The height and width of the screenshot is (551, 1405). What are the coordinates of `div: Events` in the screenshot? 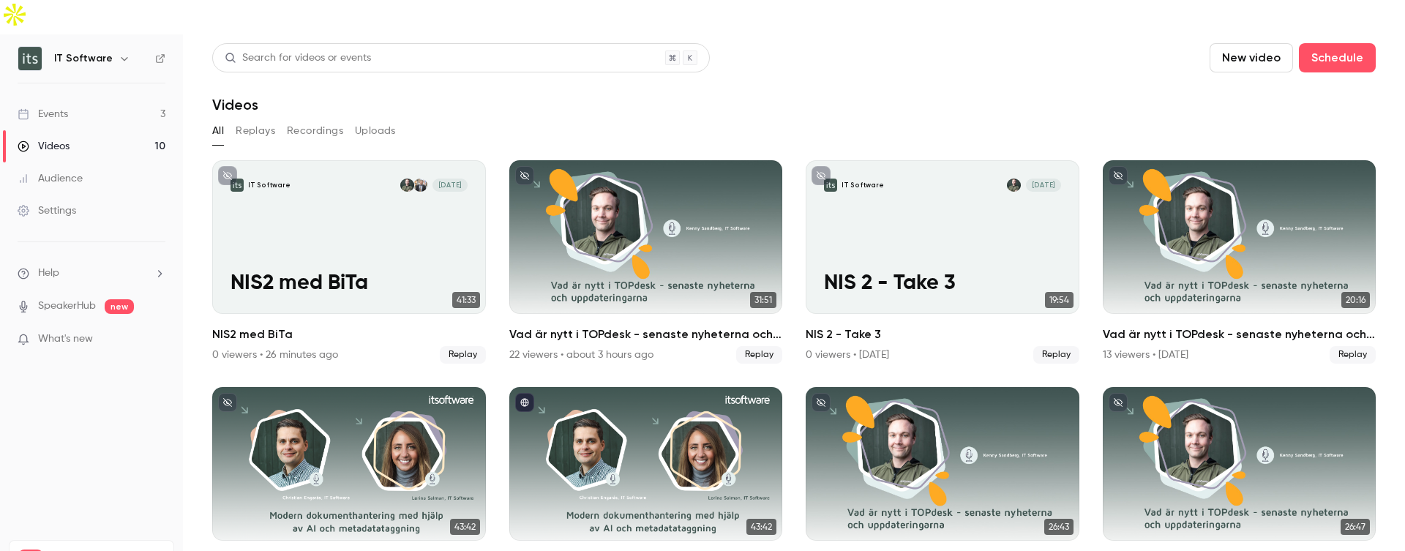 It's located at (42, 114).